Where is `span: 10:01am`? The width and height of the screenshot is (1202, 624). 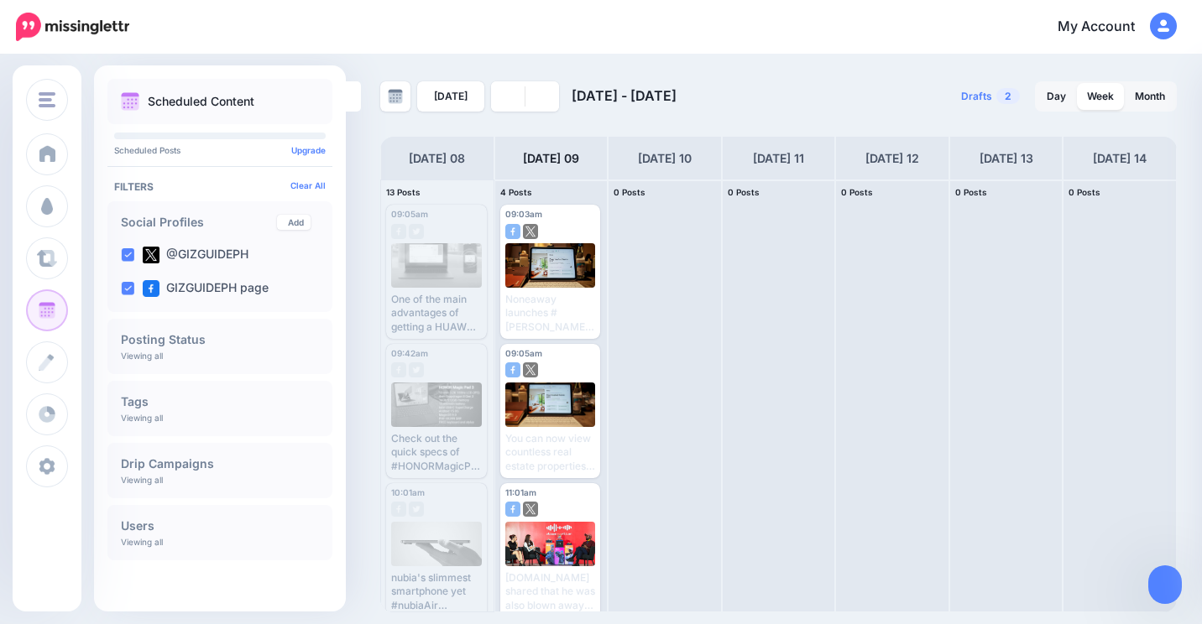
span: 10:01am is located at coordinates (408, 493).